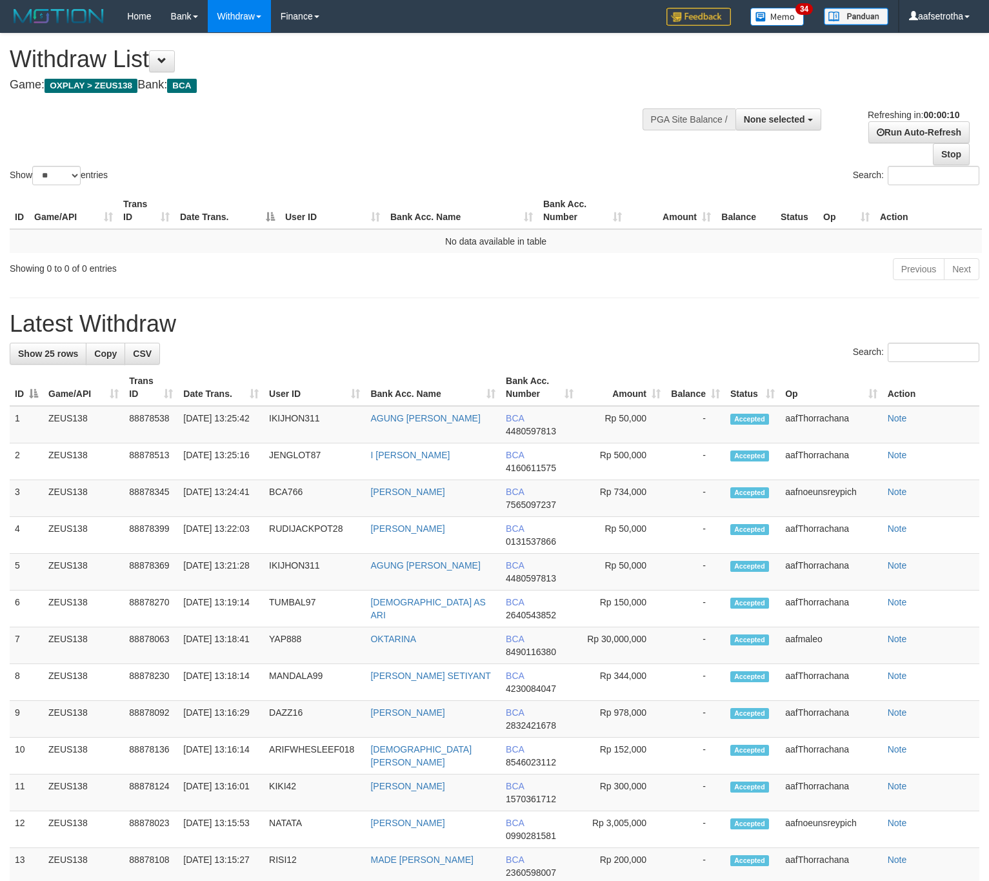  Describe the element at coordinates (531, 615) in the screenshot. I see `span: Copy 2640543852 to clipboard` at that location.